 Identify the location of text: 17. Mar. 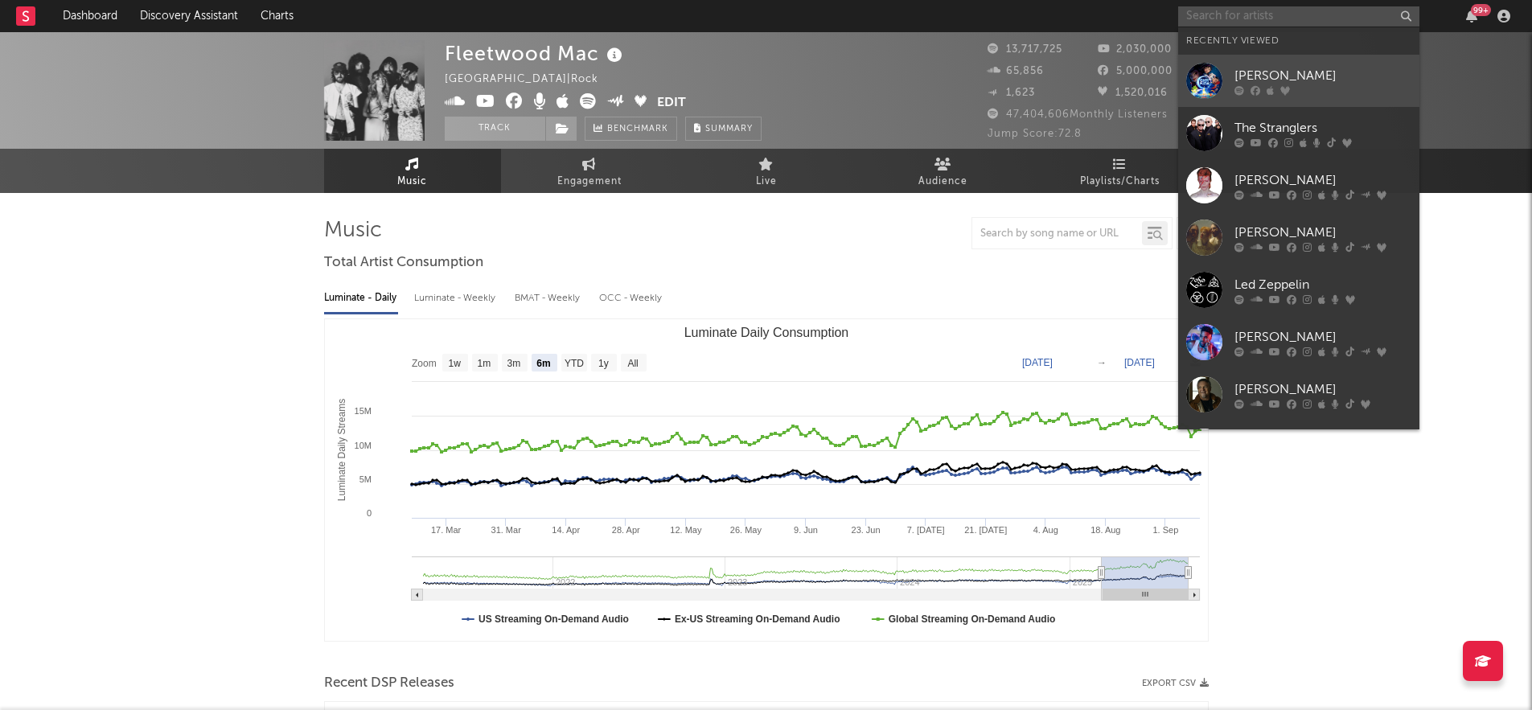
(446, 530).